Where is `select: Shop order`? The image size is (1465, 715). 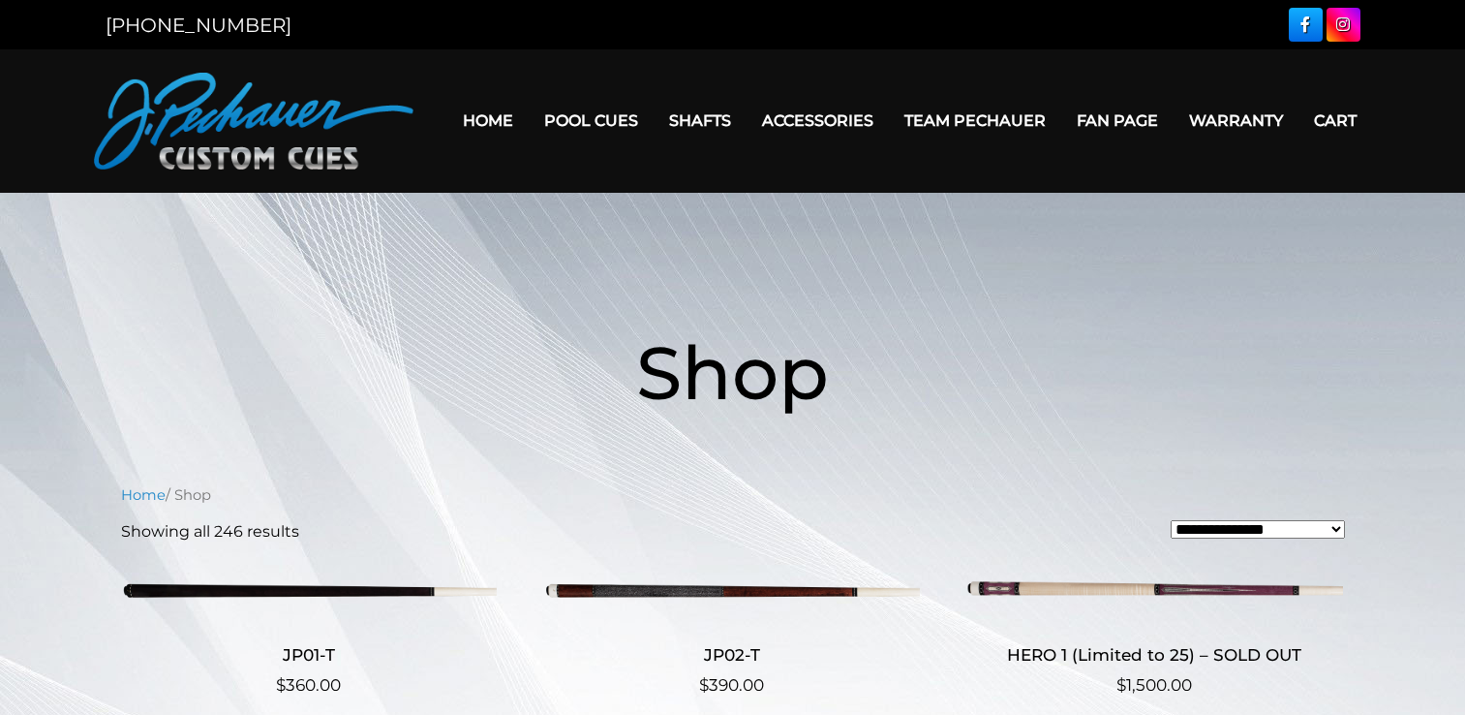 select: Shop order is located at coordinates (1258, 529).